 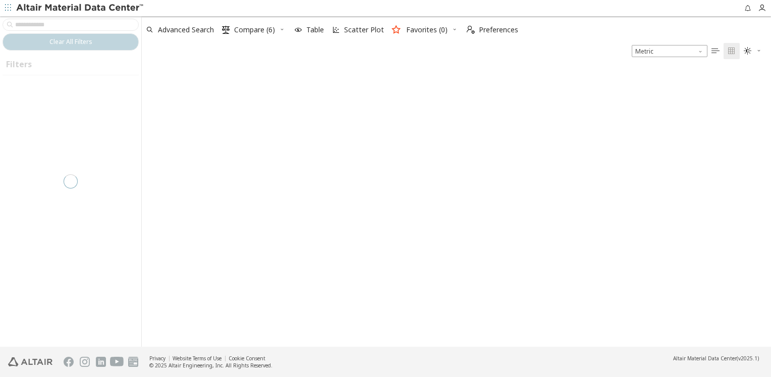 What do you see at coordinates (186, 30) in the screenshot?
I see `span: Advanced Search` at bounding box center [186, 30].